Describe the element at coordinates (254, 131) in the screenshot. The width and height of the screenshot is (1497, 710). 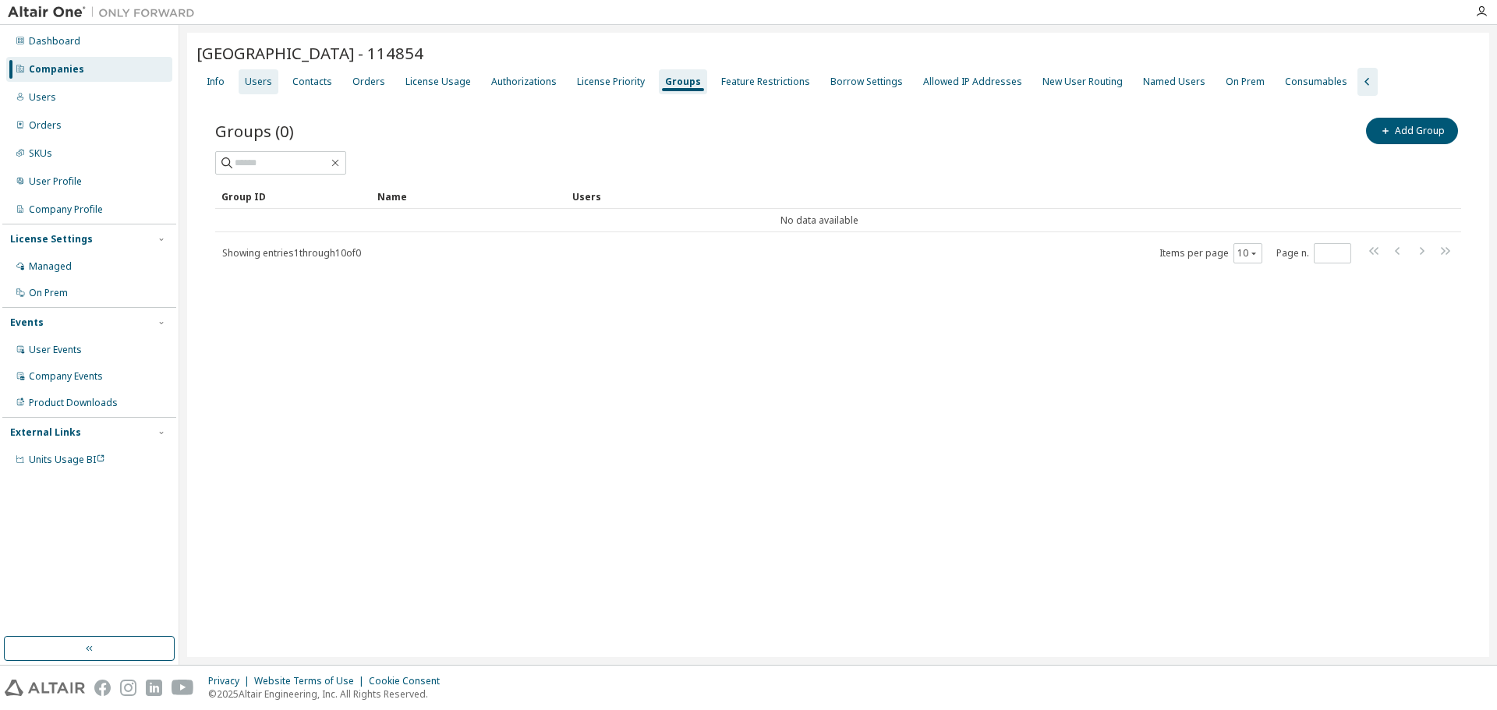
I see `span: Groups (0)` at that location.